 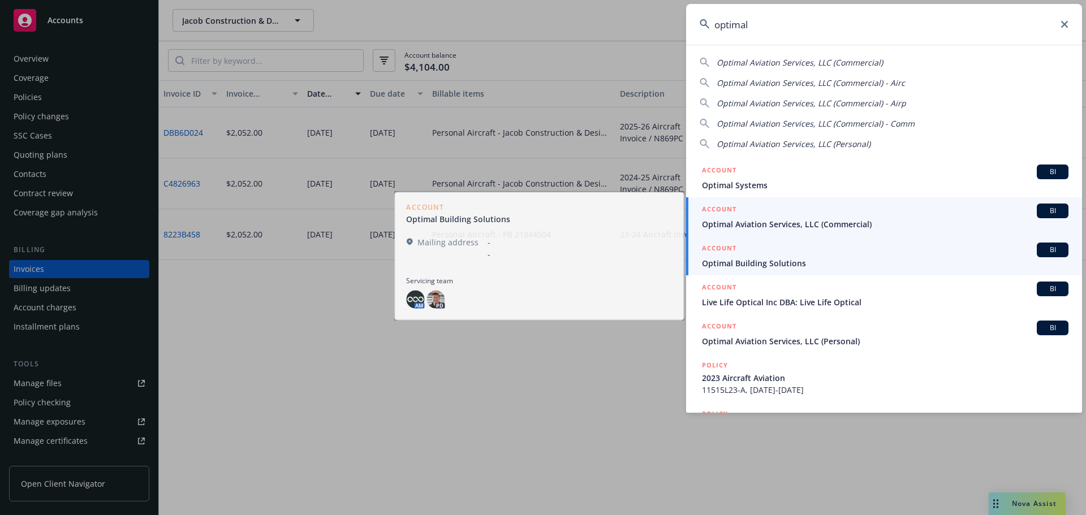 What do you see at coordinates (885, 378) in the screenshot?
I see `span: 2023 Aircraft Aviation` at bounding box center [885, 378].